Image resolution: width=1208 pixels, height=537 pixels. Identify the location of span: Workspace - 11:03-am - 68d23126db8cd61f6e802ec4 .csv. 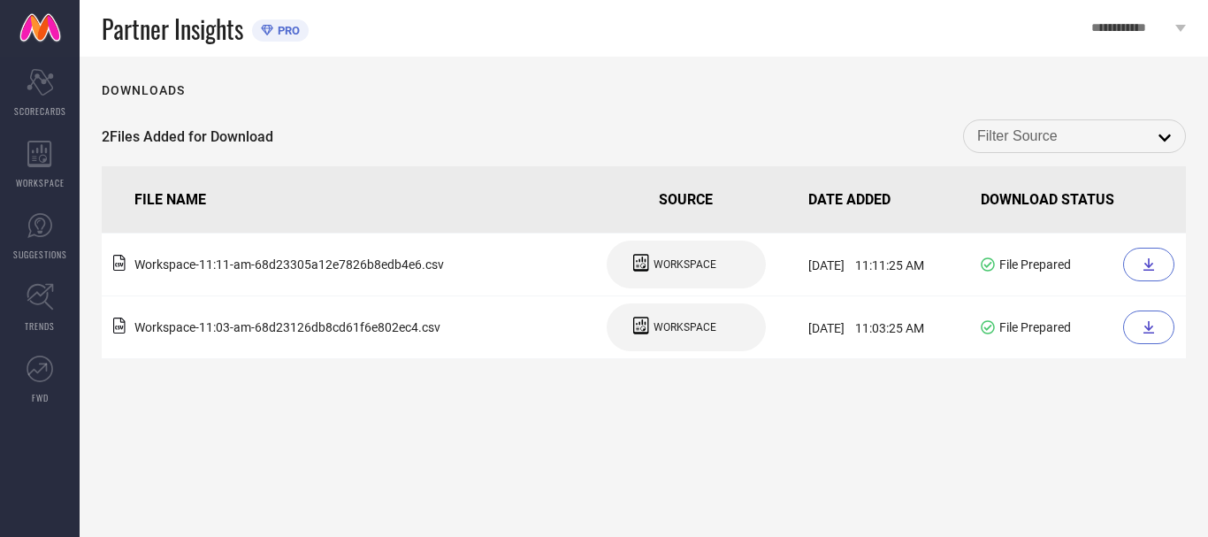
(287, 327).